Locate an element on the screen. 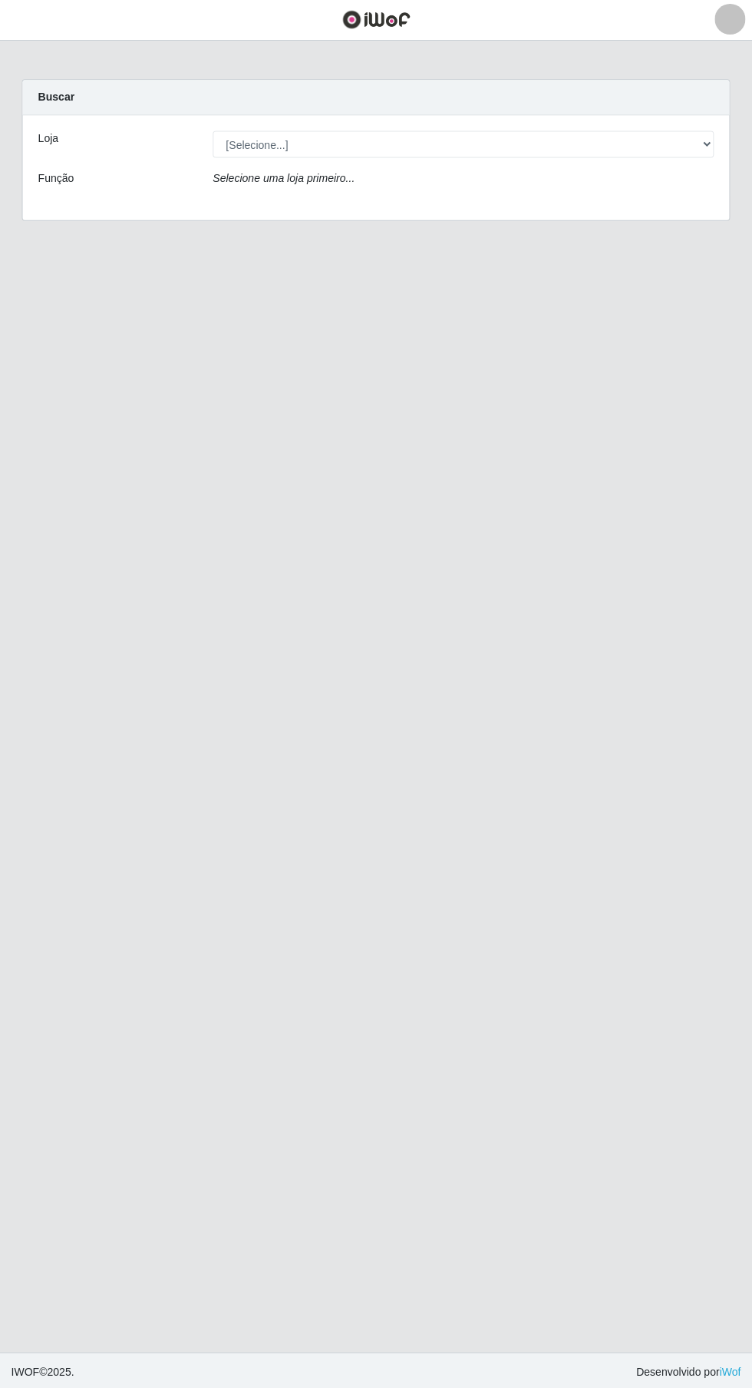  span: Desenvolvido por is located at coordinates (688, 1368).